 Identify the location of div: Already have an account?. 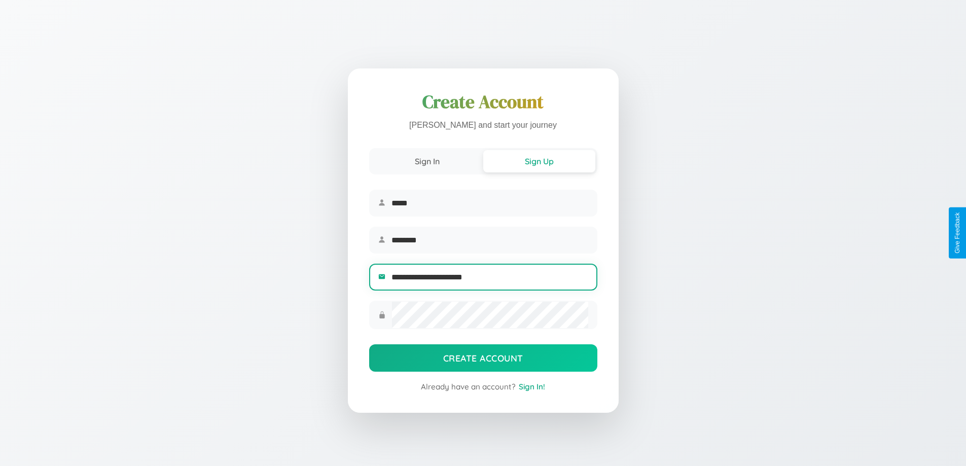
(483, 386).